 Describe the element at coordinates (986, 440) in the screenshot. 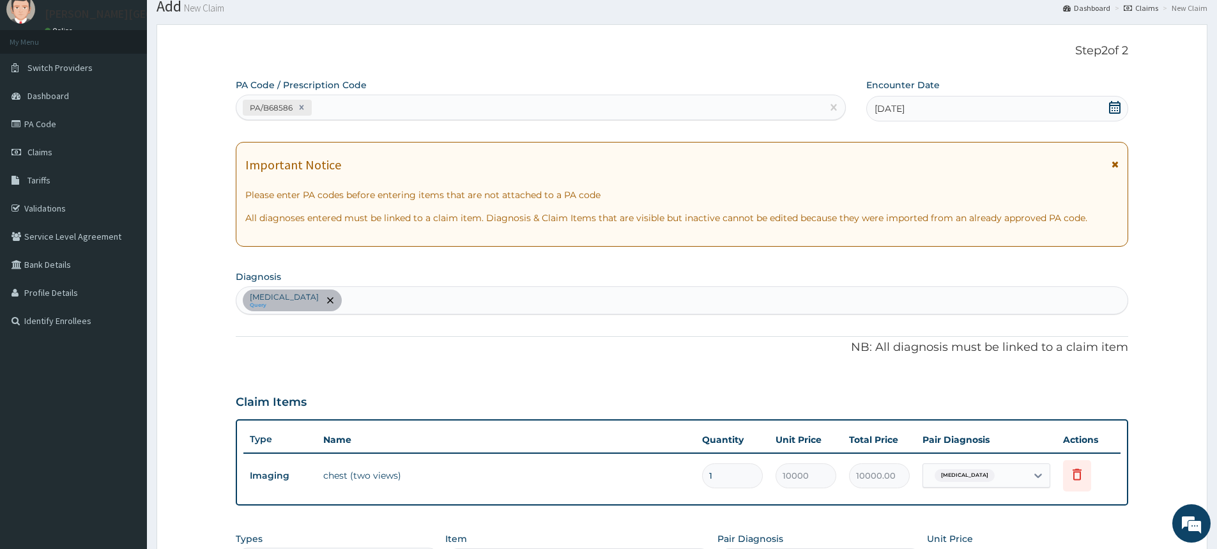

I see `th: Pair Diagnosis` at that location.